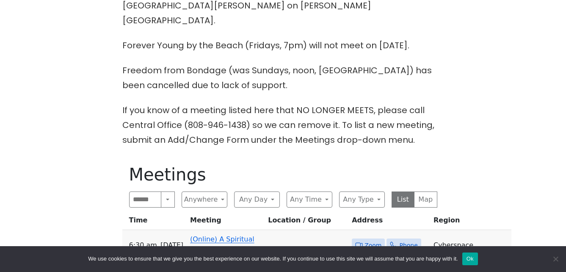 Image resolution: width=566 pixels, height=272 pixels. Describe the element at coordinates (225, 222) in the screenshot. I see `th: Meeting` at that location.